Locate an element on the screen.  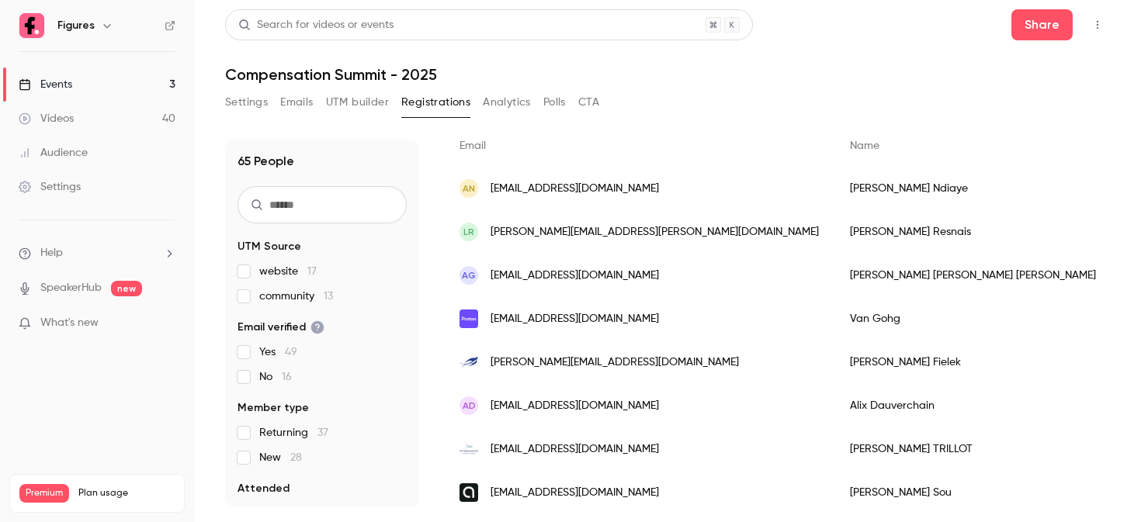
span: Yes is located at coordinates (278, 352).